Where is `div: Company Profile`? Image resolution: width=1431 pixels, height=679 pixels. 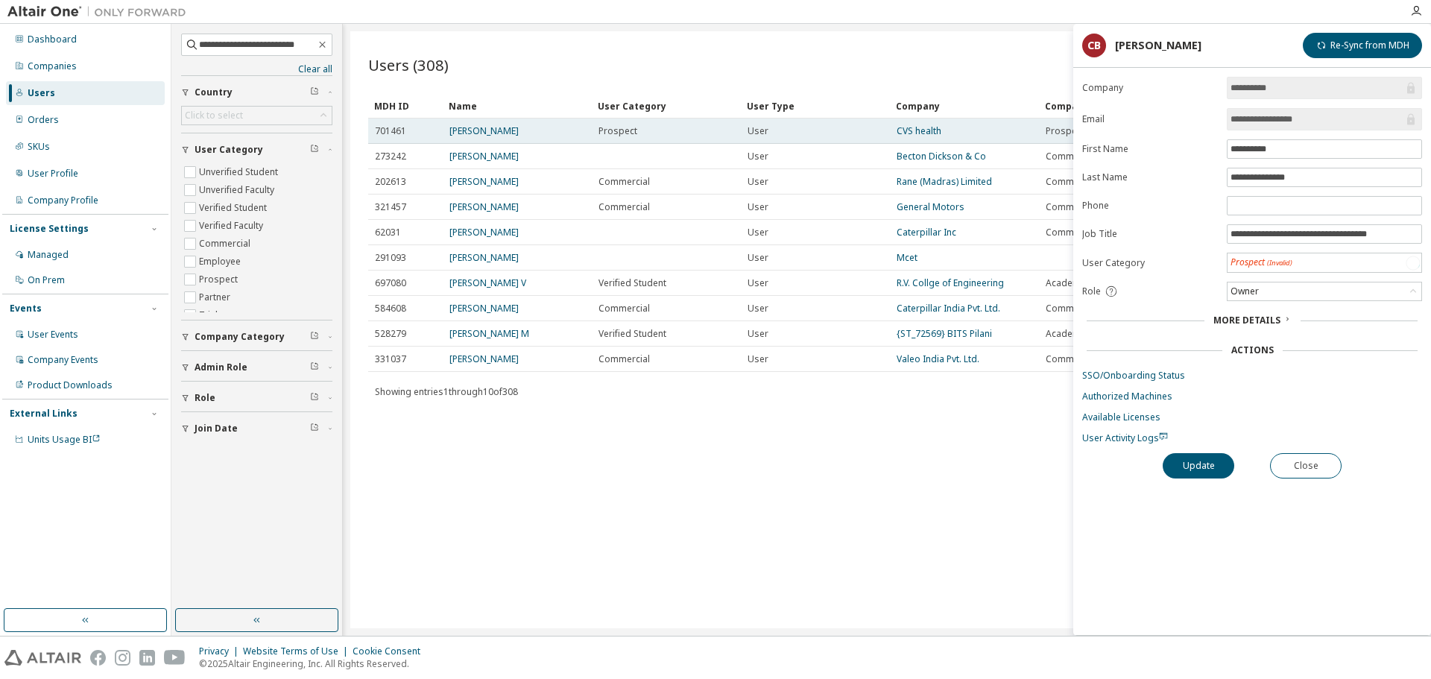
div: Company Profile is located at coordinates (63, 200).